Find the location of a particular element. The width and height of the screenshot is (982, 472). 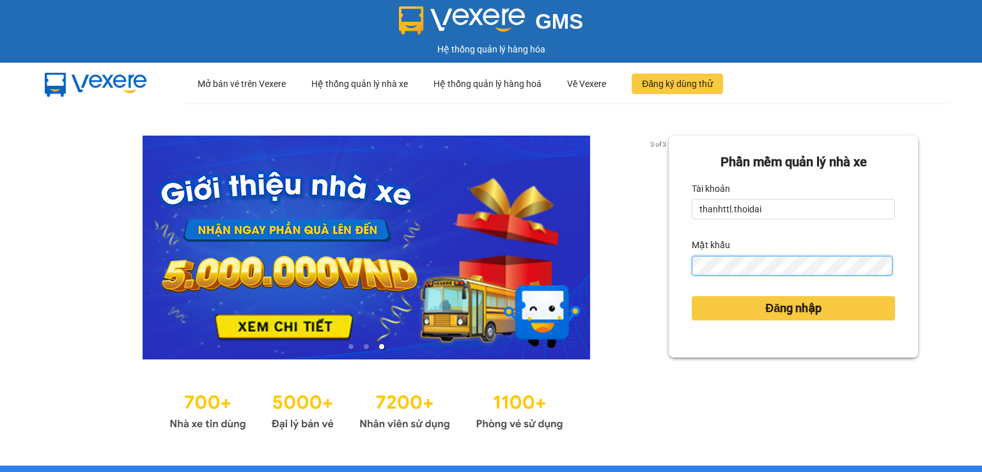

label: Mật khẩu is located at coordinates (711, 245).